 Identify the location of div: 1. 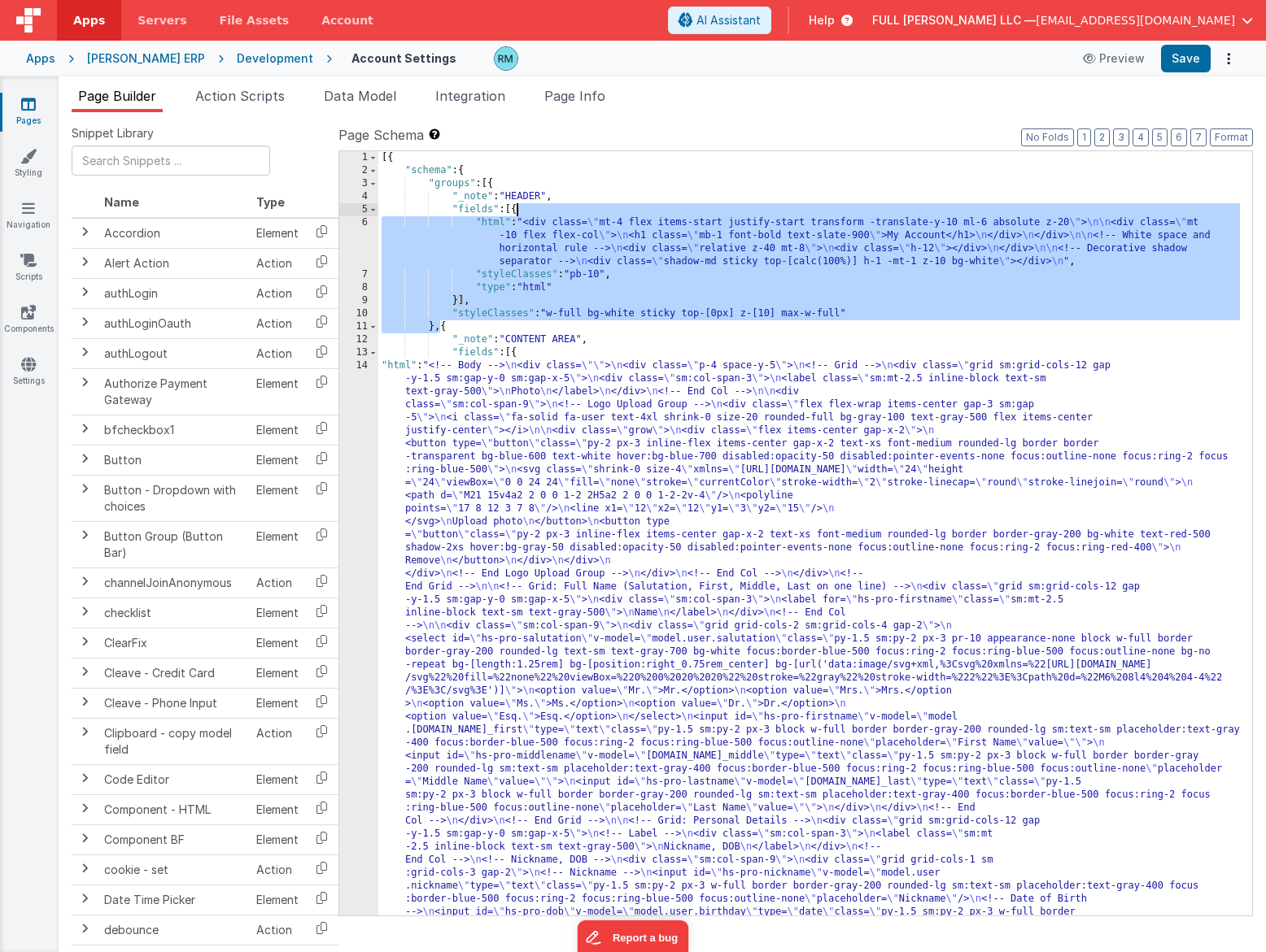
(359, 158).